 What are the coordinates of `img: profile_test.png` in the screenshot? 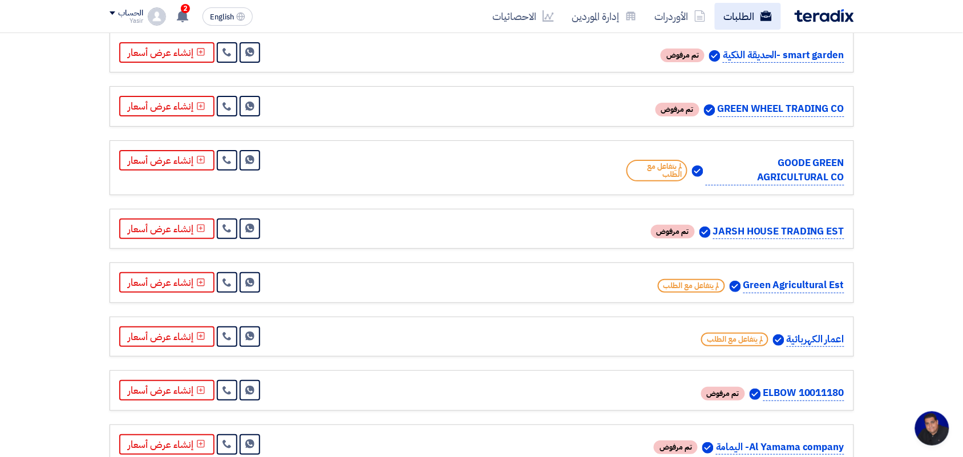 It's located at (157, 17).